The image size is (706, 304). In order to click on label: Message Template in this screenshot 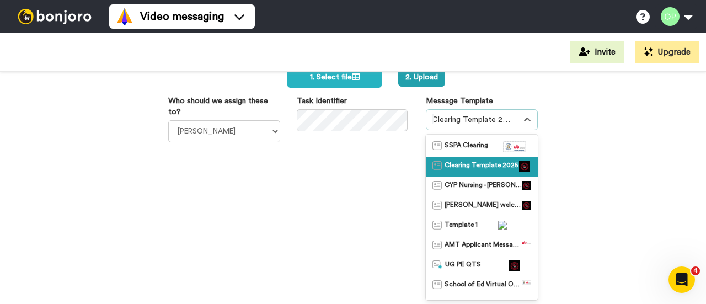, I will do `click(459, 101)`.